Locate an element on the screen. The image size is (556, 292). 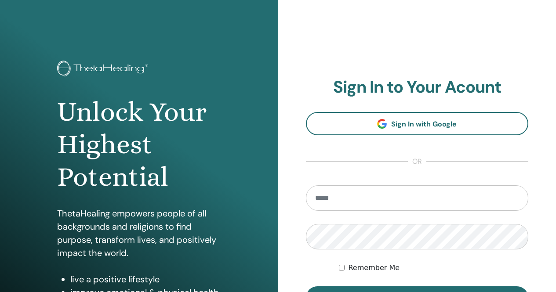
h2: Sign In to Your Acount is located at coordinates (417, 87).